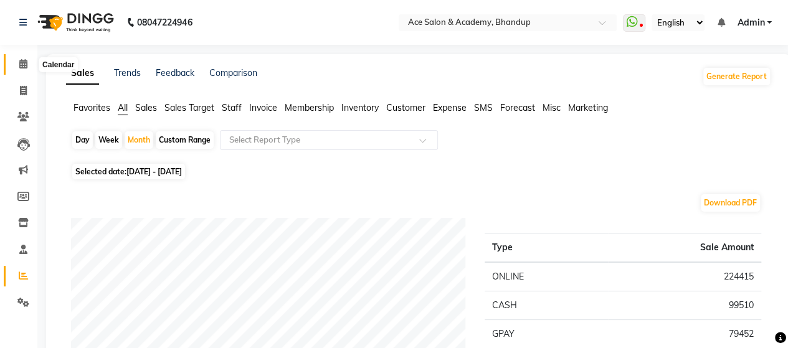 This screenshot has width=788, height=348. I want to click on span: Staff, so click(232, 108).